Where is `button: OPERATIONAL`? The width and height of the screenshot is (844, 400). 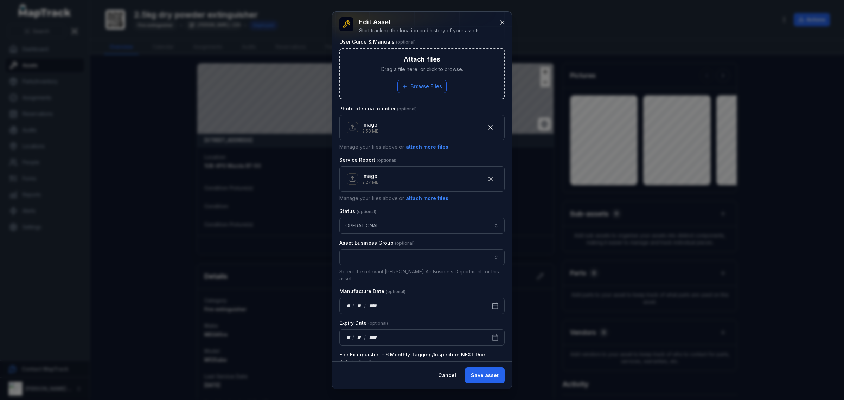
button: OPERATIONAL is located at coordinates (422, 226).